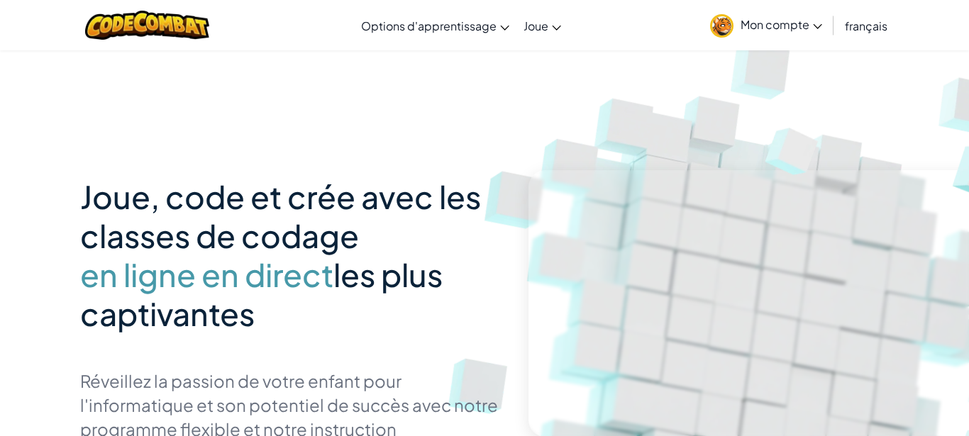  Describe the element at coordinates (435, 26) in the screenshot. I see `a: Options d'apprentissage` at that location.